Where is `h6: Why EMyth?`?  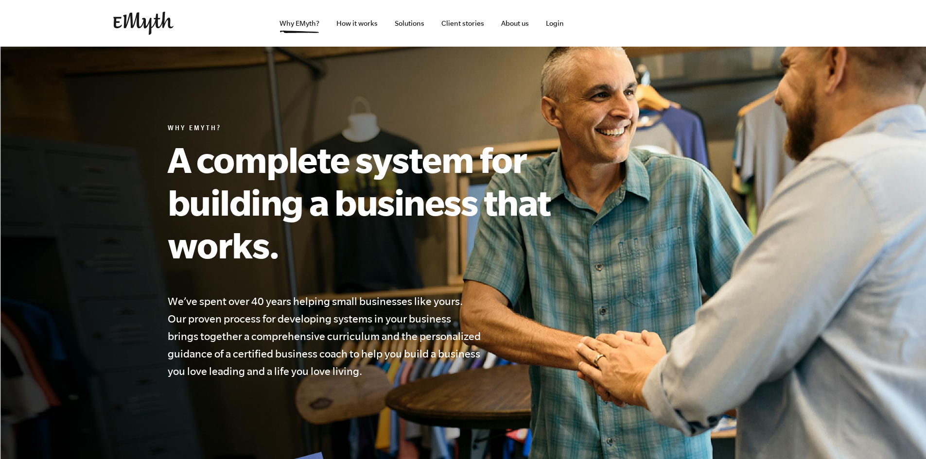
h6: Why EMyth? is located at coordinates (382, 129).